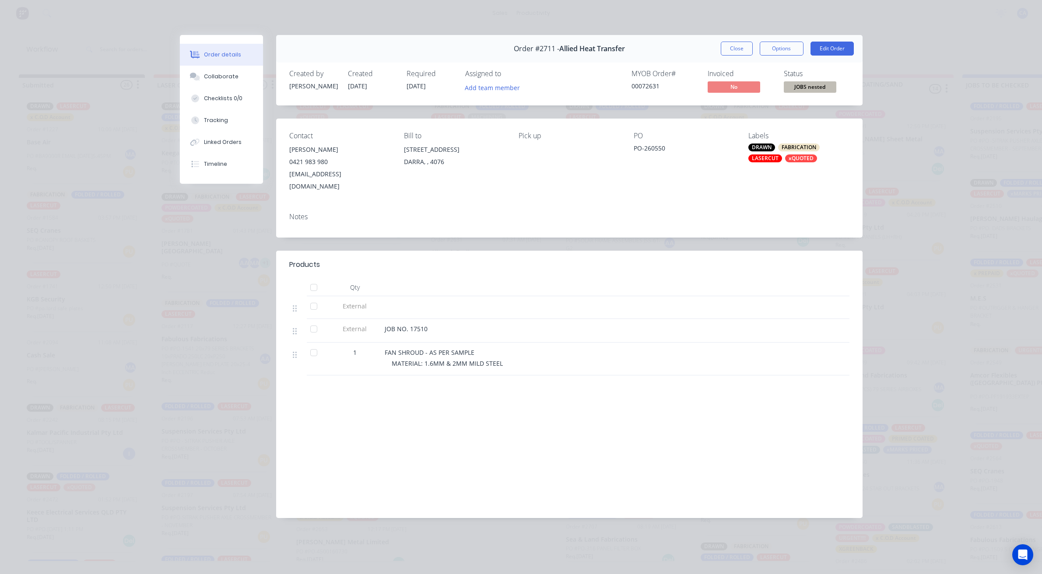 Image resolution: width=1042 pixels, height=574 pixels. What do you see at coordinates (429, 352) in the screenshot?
I see `span: FAN SHROUD - AS PER SAMPLE` at bounding box center [429, 352].